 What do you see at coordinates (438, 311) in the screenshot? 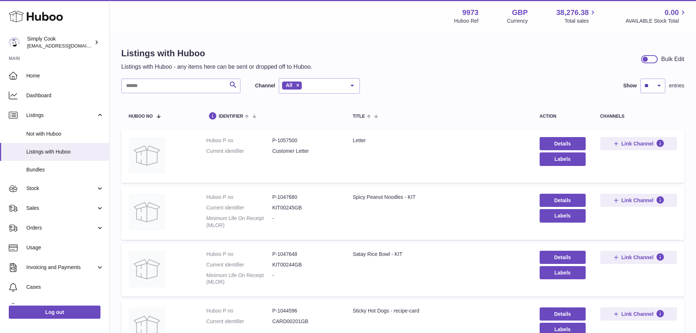
I see `div: Sticky Hot Dogs - recipe-card` at bounding box center [438, 311].